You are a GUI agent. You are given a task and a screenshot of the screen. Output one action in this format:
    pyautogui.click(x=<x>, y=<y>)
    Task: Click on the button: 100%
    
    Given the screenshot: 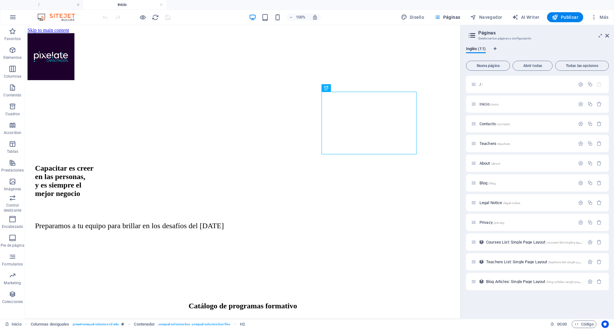 What is the action you would take?
    pyautogui.click(x=298, y=17)
    